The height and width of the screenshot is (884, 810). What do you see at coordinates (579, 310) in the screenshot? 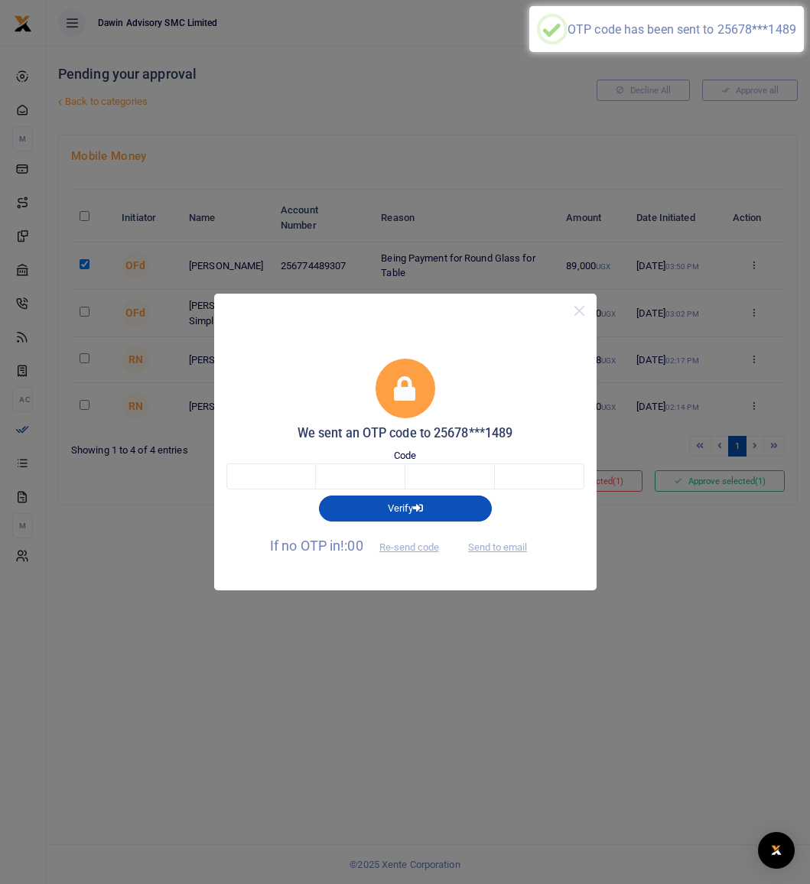
I see `button: Close` at bounding box center [579, 310].